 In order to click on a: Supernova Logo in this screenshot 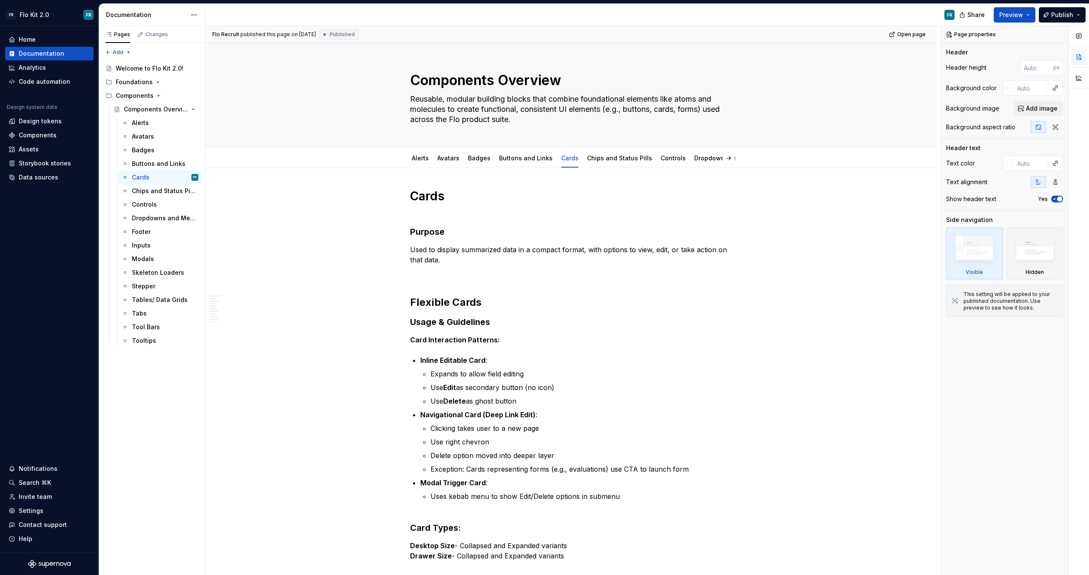, I will do `click(49, 564)`.